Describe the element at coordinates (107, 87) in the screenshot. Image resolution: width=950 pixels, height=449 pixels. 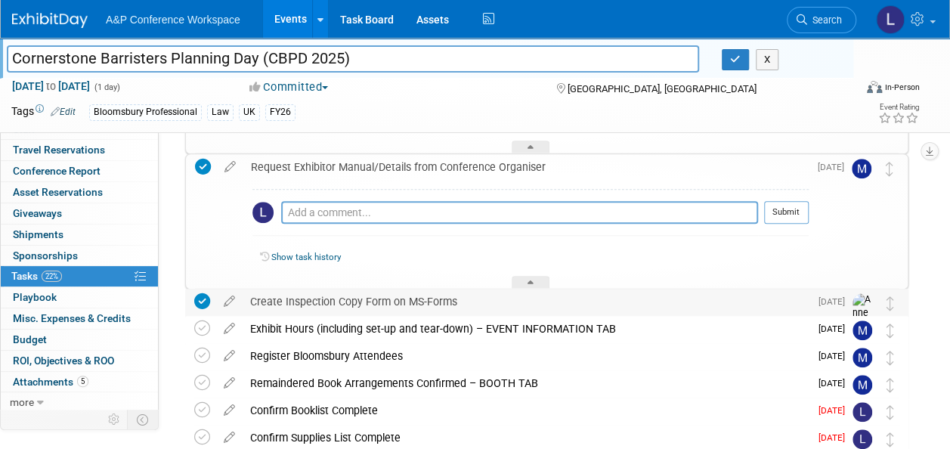
I see `span: (1 day)` at that location.